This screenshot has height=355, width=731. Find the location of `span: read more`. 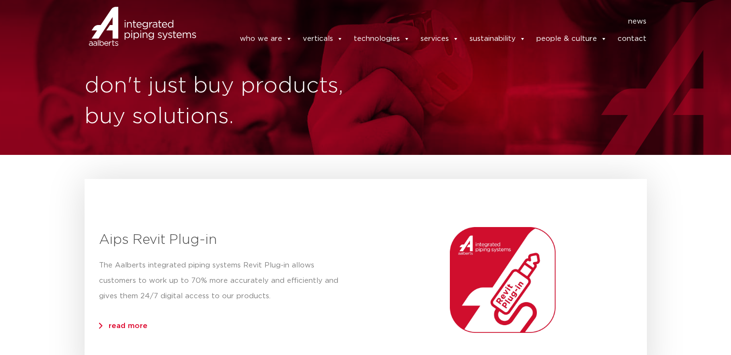

span: read more is located at coordinates (128, 326).